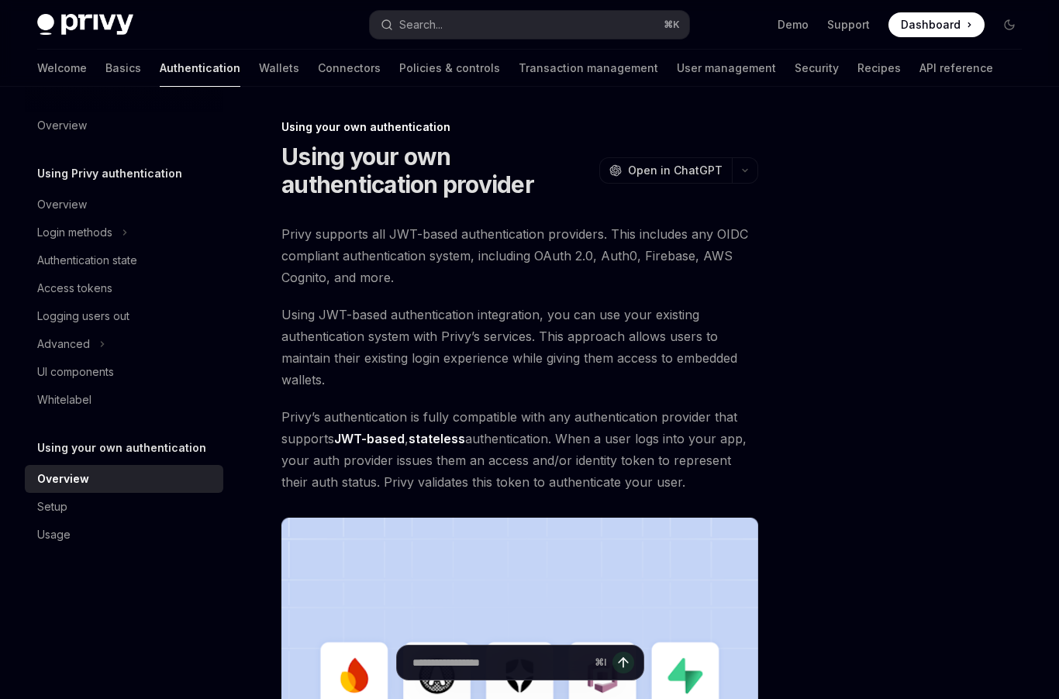  Describe the element at coordinates (122, 448) in the screenshot. I see `h5: Using your own authentication` at that location.